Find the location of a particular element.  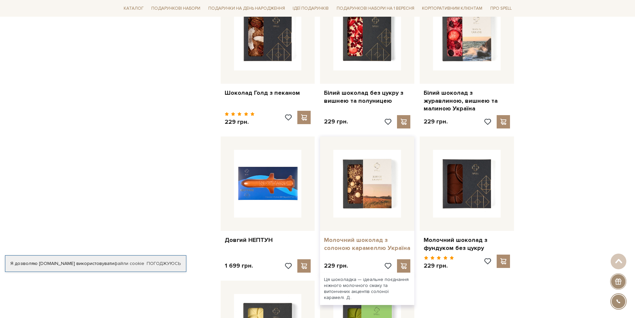

a: Ідеї подарунків is located at coordinates (311, 8).